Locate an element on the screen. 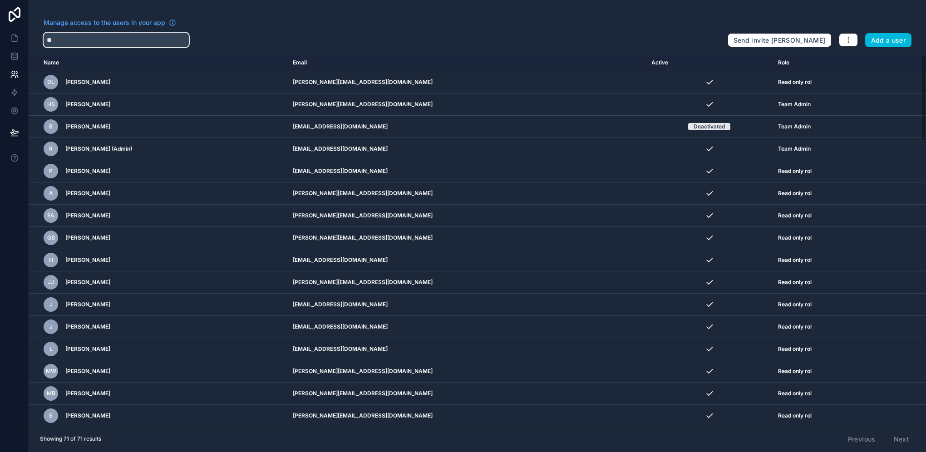  a: Manage access to the users in your app is located at coordinates (110, 23).